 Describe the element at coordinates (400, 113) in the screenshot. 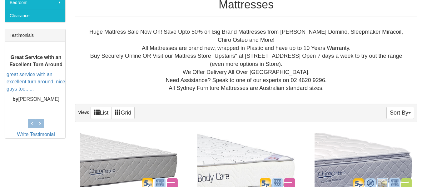

I see `button: Sort By` at that location.